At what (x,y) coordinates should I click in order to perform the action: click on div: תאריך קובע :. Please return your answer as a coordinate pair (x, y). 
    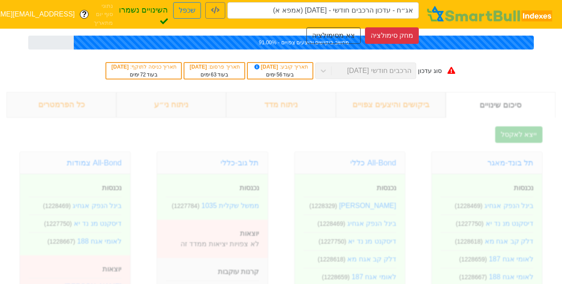
    Looking at the image, I should click on (280, 67).